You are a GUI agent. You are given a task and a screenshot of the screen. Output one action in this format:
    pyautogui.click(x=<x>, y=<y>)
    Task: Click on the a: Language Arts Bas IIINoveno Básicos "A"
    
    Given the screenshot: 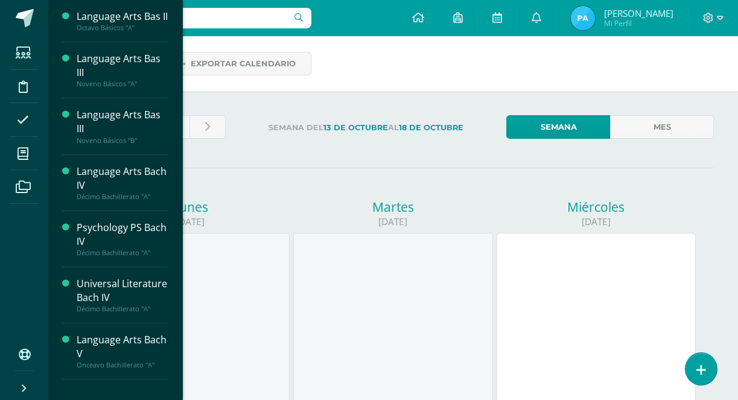 What is the action you would take?
    pyautogui.click(x=122, y=70)
    